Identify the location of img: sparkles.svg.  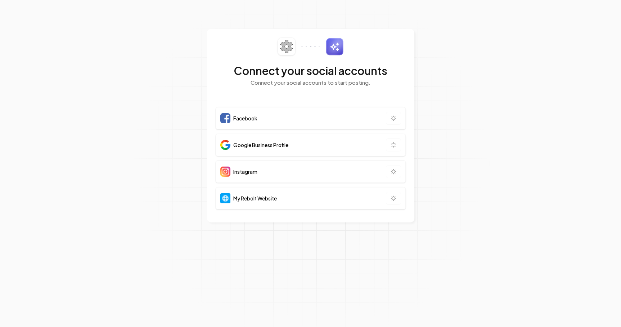
(335, 46).